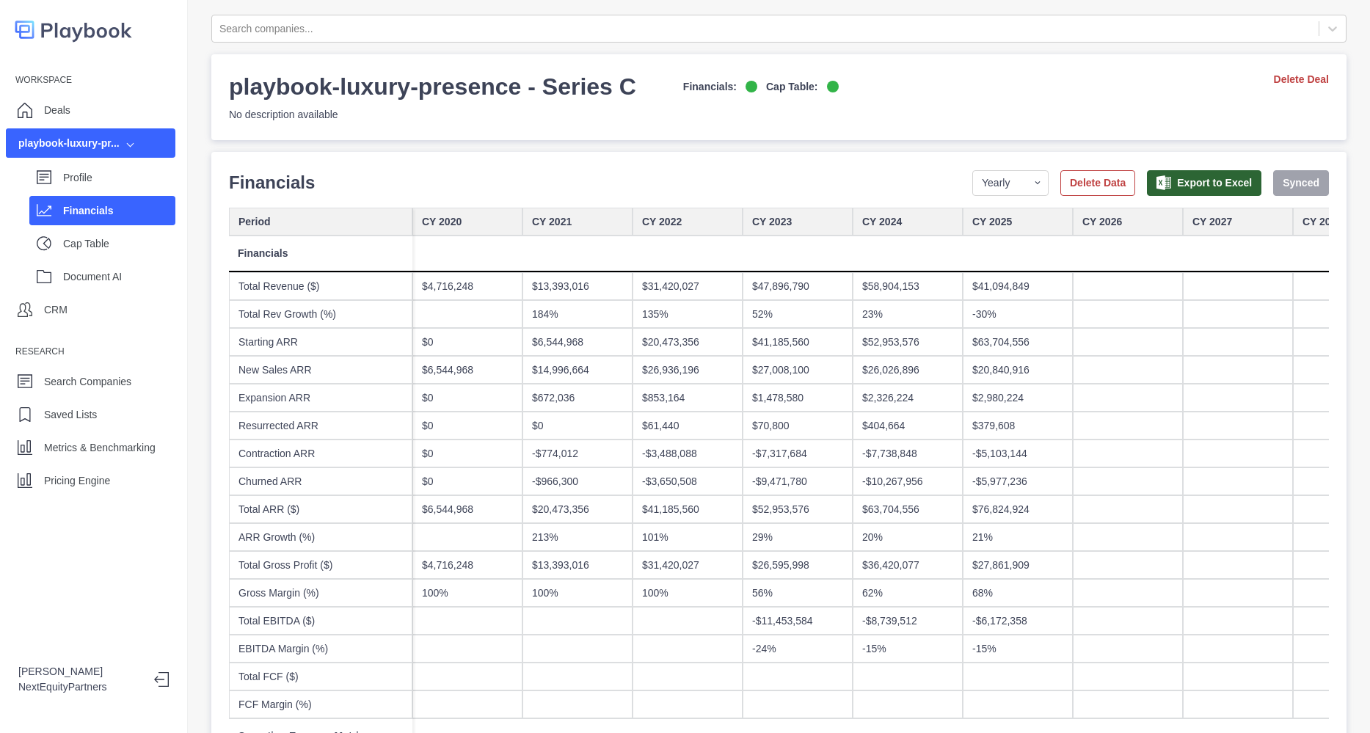 The image size is (1370, 733). I want to click on div: -$8,739,512, so click(908, 621).